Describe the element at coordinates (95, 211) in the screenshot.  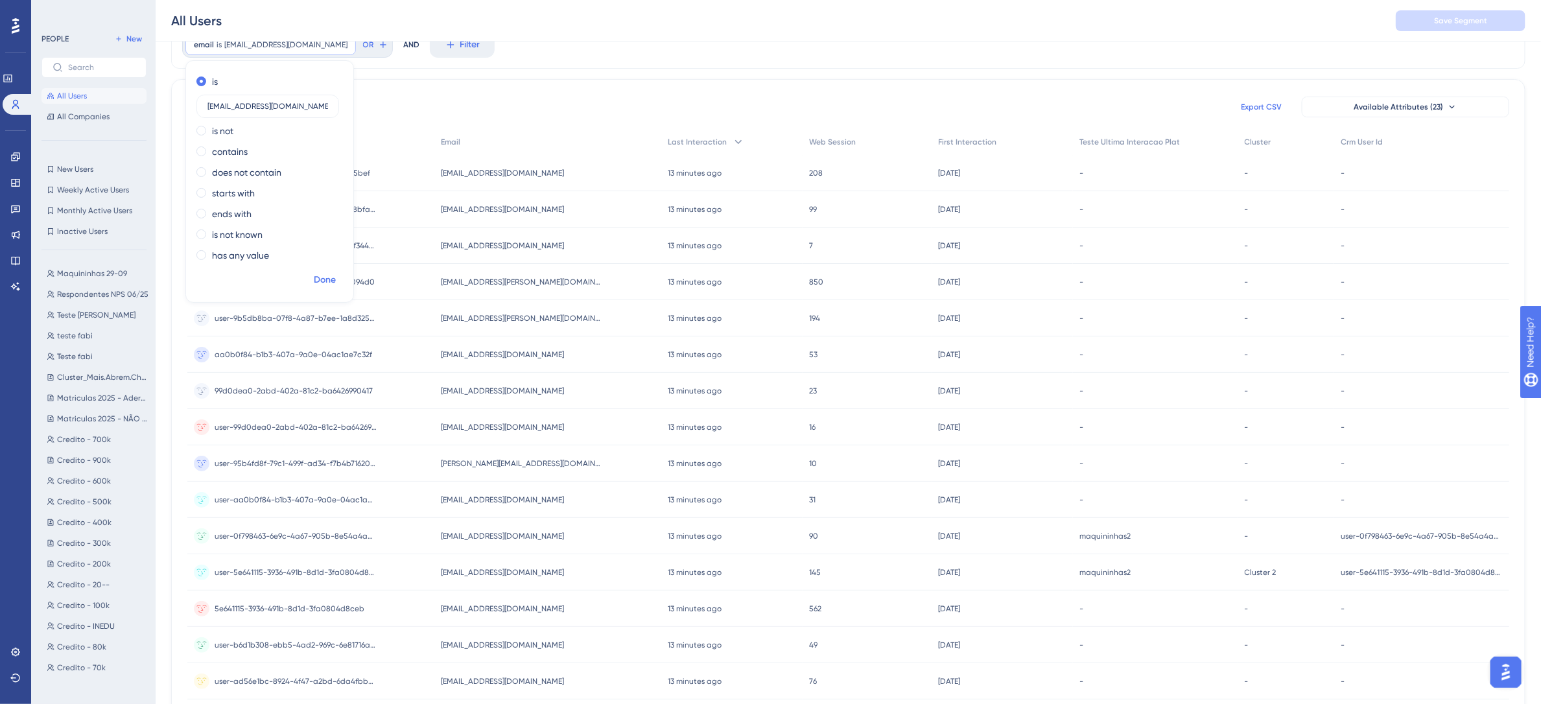
I see `span: Monthly Active Users` at that location.